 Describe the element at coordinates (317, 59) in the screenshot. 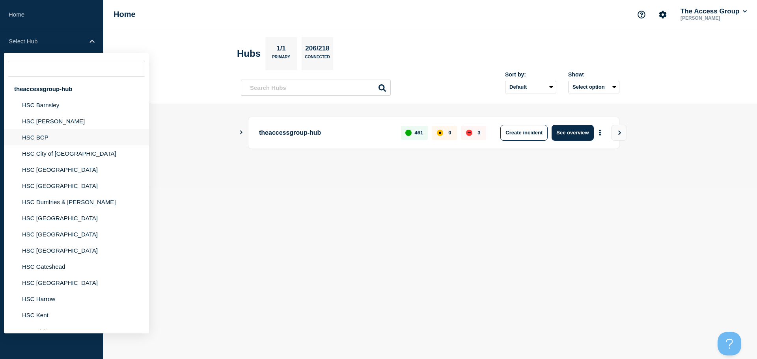

I see `p: Connected` at that location.